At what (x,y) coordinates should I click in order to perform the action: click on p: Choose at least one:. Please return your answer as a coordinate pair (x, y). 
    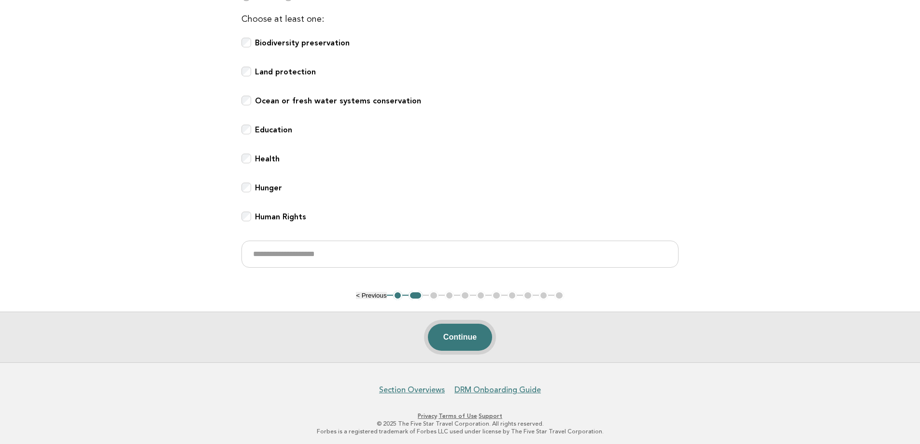
    Looking at the image, I should click on (460, 19).